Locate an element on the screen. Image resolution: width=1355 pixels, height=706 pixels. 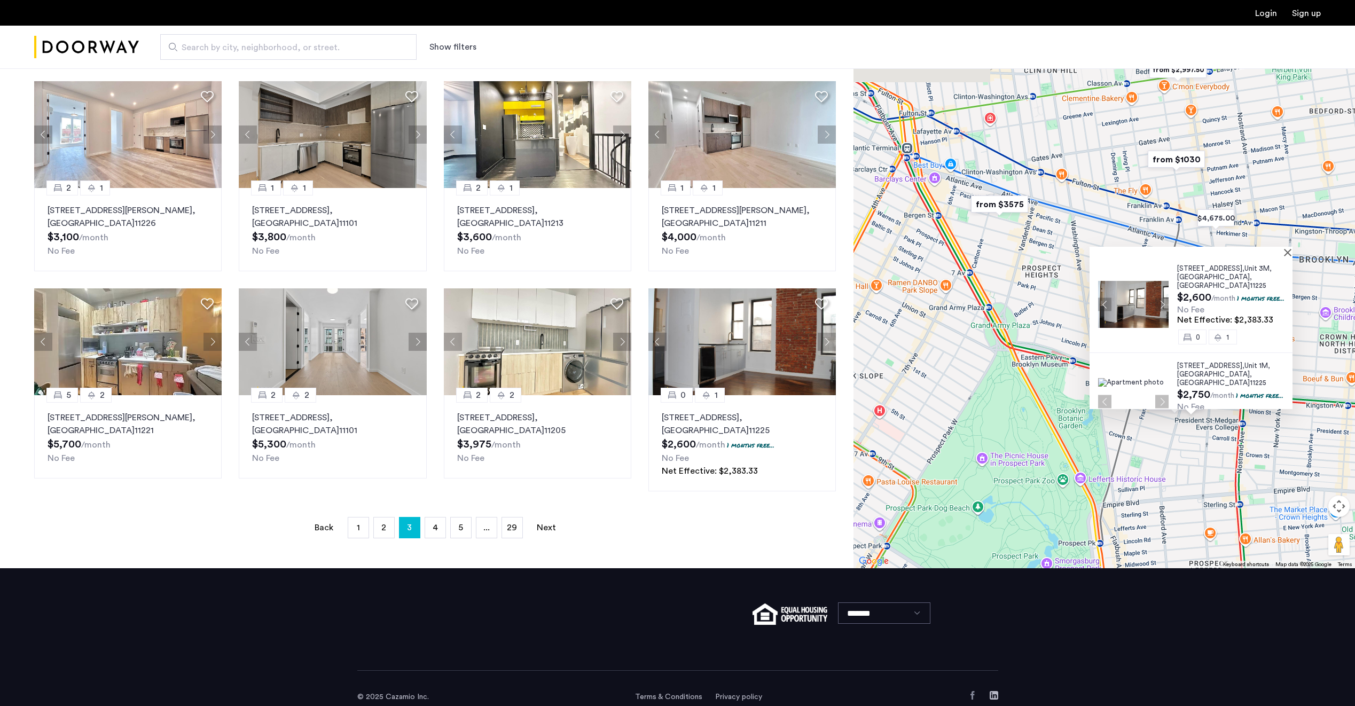
a: LinkedIn is located at coordinates (994, 695).